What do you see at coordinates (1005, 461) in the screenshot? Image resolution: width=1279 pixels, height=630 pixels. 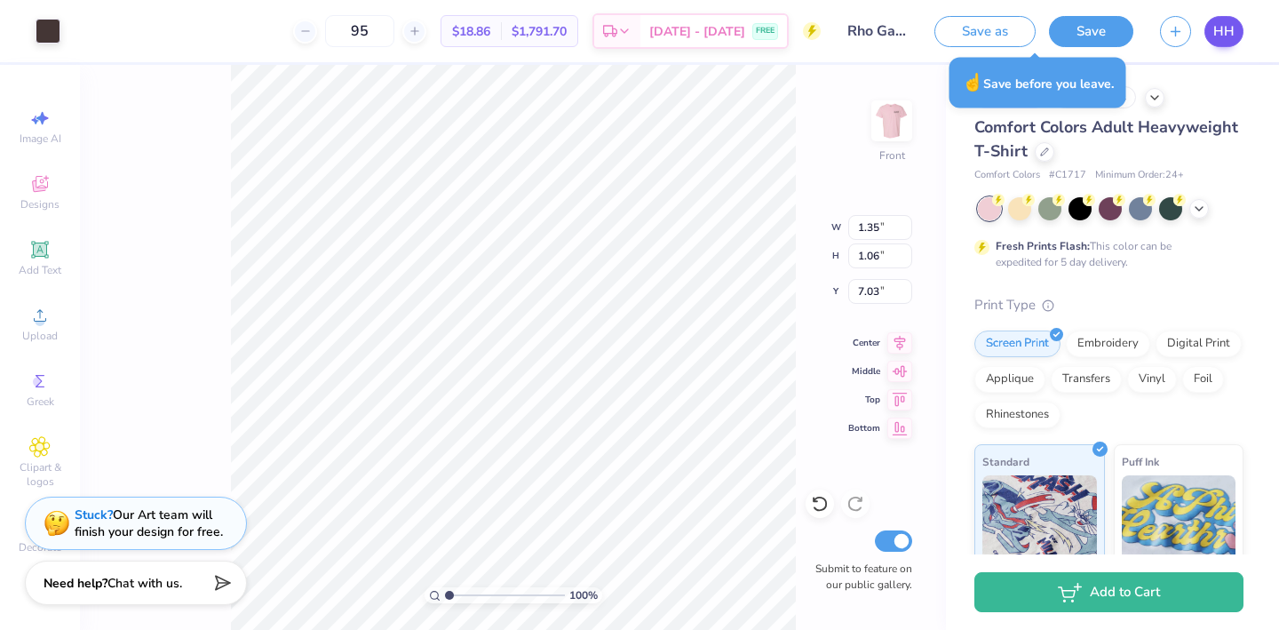 I see `span: Standard` at bounding box center [1005, 461].